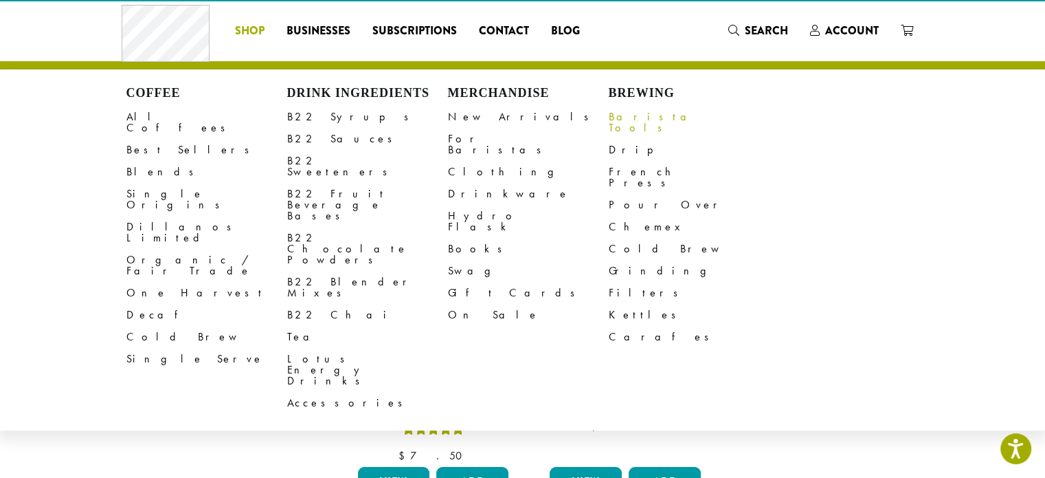 The image size is (1045, 478). Describe the element at coordinates (207, 150) in the screenshot. I see `a: Best Sellers` at that location.